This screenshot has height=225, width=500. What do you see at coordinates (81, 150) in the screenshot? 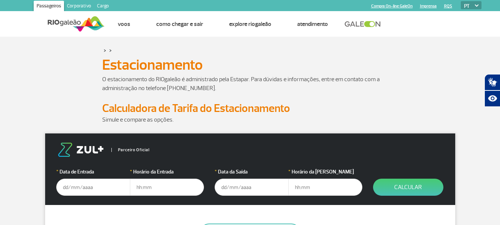
I see `img: logo-zul.png` at bounding box center [81, 150].